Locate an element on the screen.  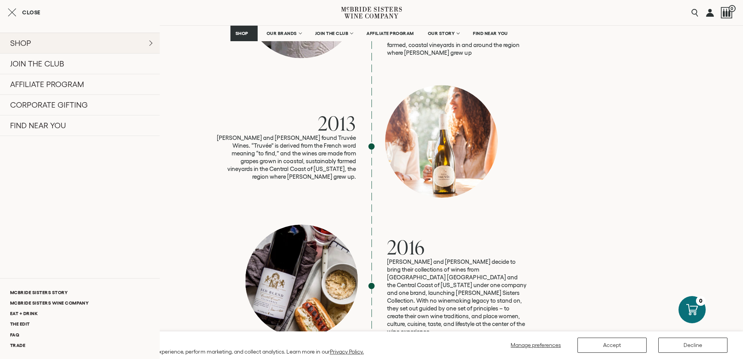
span: 0 is located at coordinates (732, 9).